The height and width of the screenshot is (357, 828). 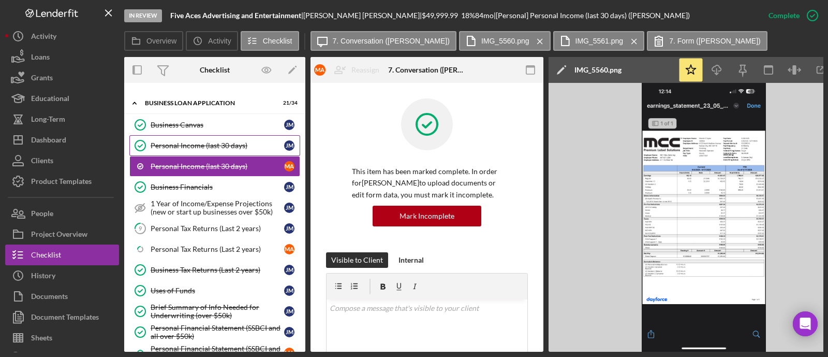 I want to click on div: Document Templates, so click(x=65, y=318).